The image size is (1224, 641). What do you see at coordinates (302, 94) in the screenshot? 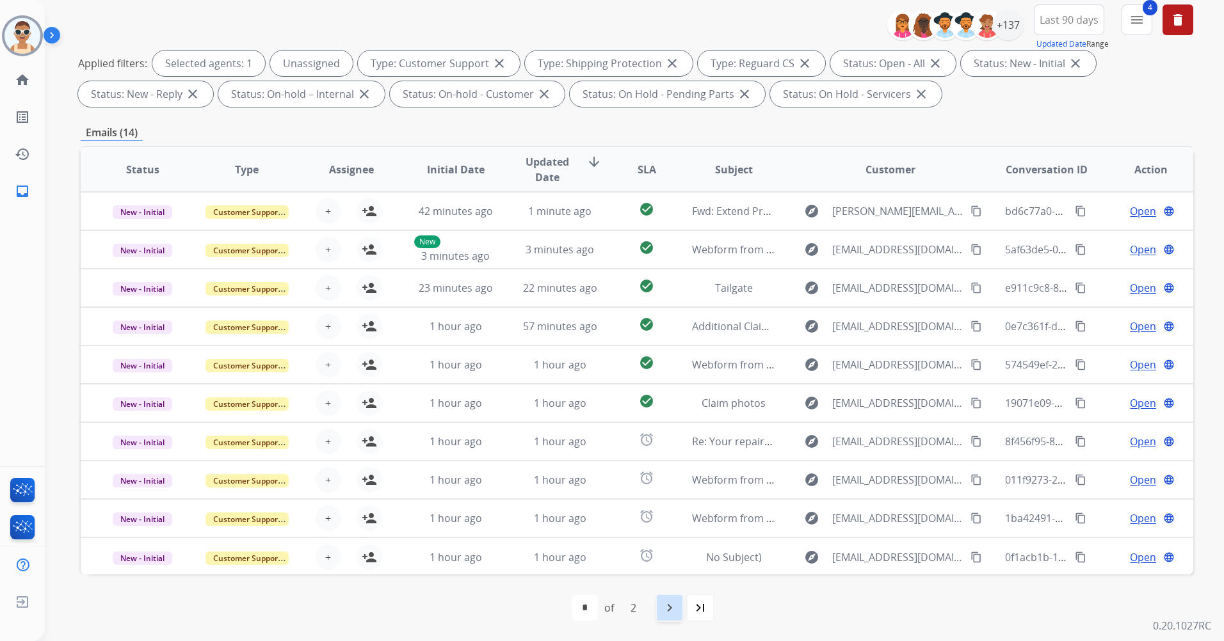
I see `div: Status: On-hold – Internal` at bounding box center [302, 94].